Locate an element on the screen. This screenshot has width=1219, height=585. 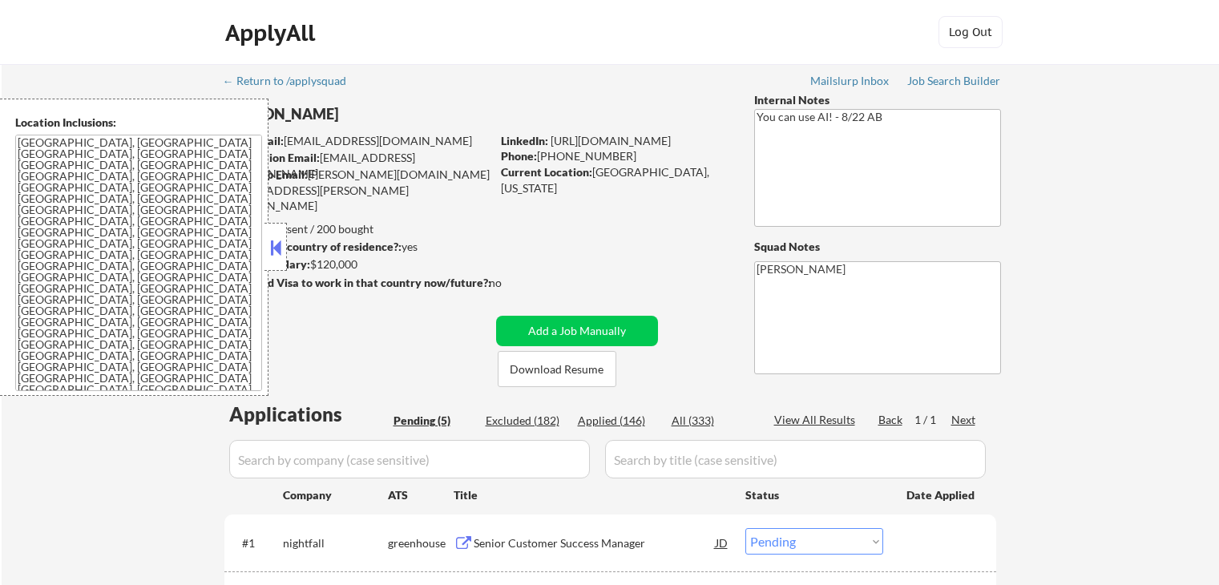
div: Excluded (182) is located at coordinates (526, 421).